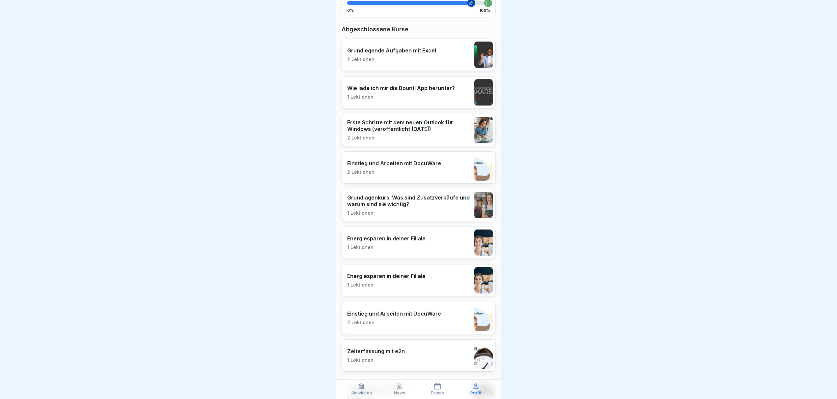  What do you see at coordinates (484, 355) in the screenshot?
I see `img: lysz5sqnxflpxgfcucko2ufd.png` at bounding box center [484, 355].